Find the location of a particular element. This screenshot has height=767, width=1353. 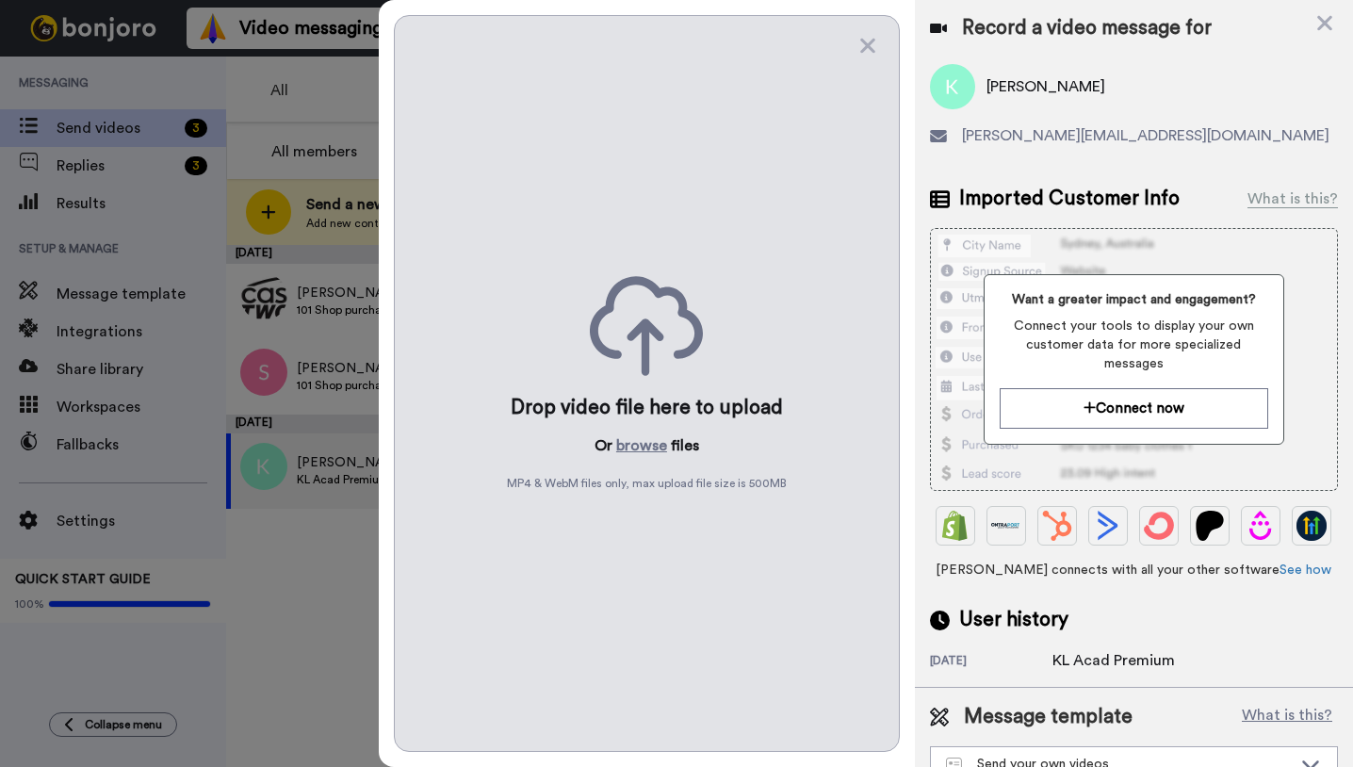

a: See how is located at coordinates (1305, 570).